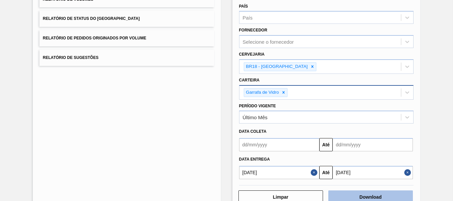  What do you see at coordinates (253, 30) in the screenshot?
I see `label: Fornecedor` at bounding box center [253, 30].